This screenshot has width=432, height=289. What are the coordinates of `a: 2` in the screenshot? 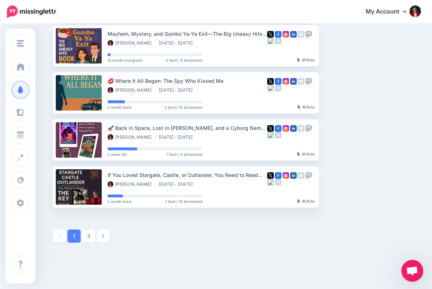 It's located at (89, 236).